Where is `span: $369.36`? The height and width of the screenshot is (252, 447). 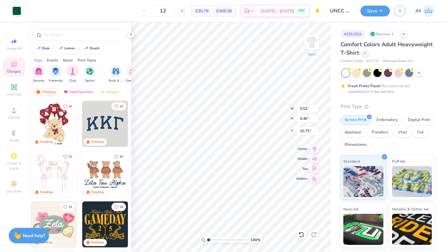
span: $369.36 is located at coordinates (224, 11).